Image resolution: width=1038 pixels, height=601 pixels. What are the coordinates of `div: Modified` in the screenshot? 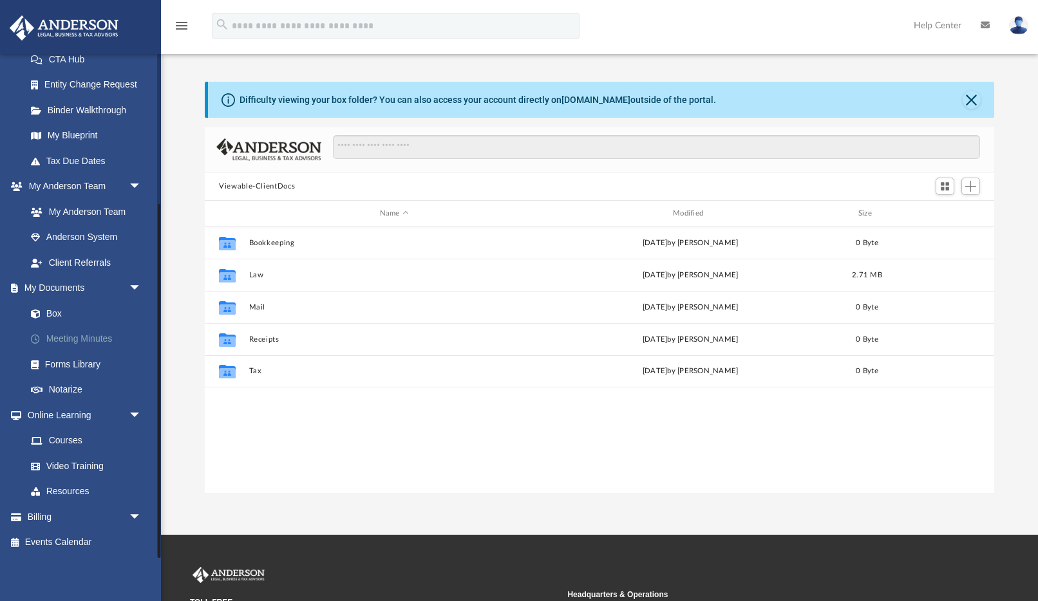 It's located at (690, 214).